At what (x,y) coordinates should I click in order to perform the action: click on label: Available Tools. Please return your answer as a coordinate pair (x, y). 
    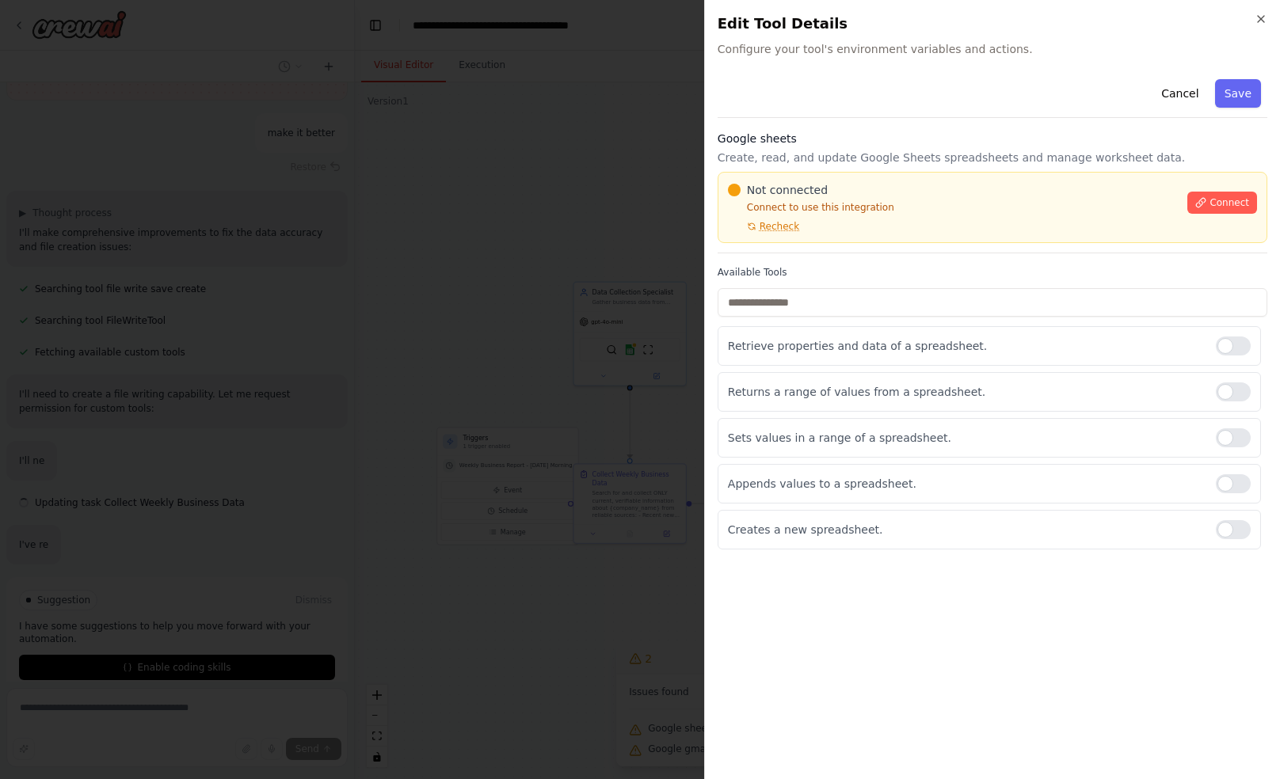
    Looking at the image, I should click on (993, 273).